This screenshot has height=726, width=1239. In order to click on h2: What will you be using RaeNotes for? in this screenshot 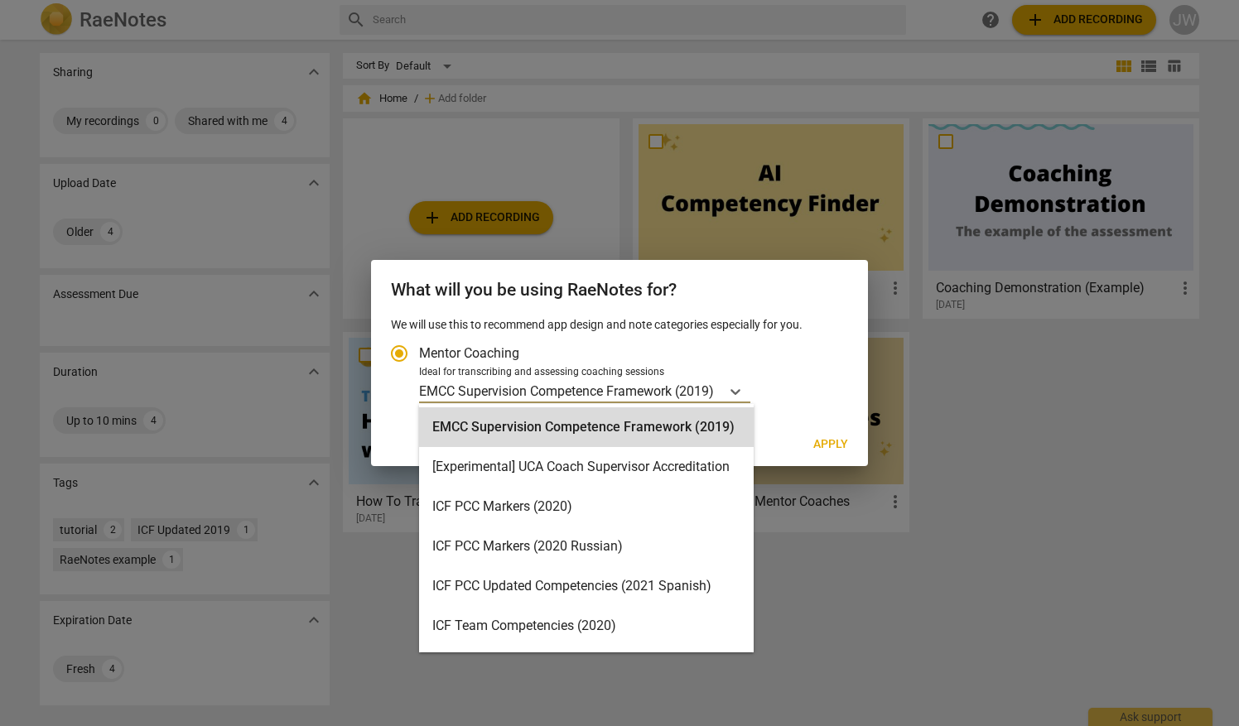, I will do `click(619, 290)`.